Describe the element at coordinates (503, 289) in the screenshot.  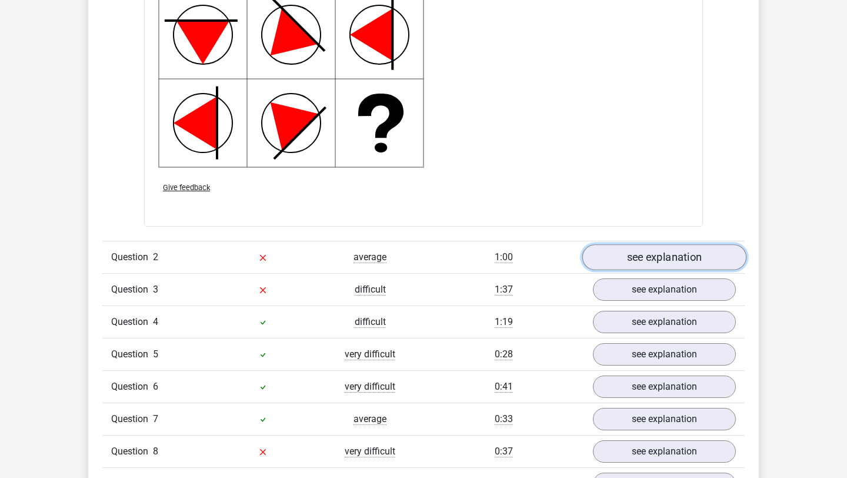
I see `span: 1:37` at that location.